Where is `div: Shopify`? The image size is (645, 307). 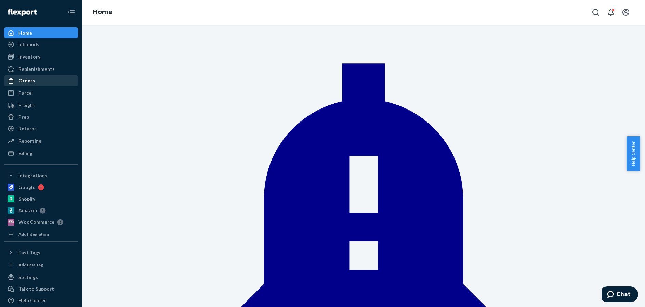
div: Shopify is located at coordinates (27, 199).